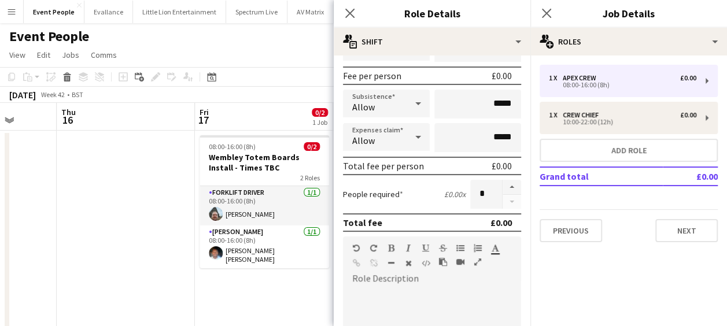 Image resolution: width=727 pixels, height=326 pixels. Describe the element at coordinates (204, 112) in the screenshot. I see `span: Fri` at that location.